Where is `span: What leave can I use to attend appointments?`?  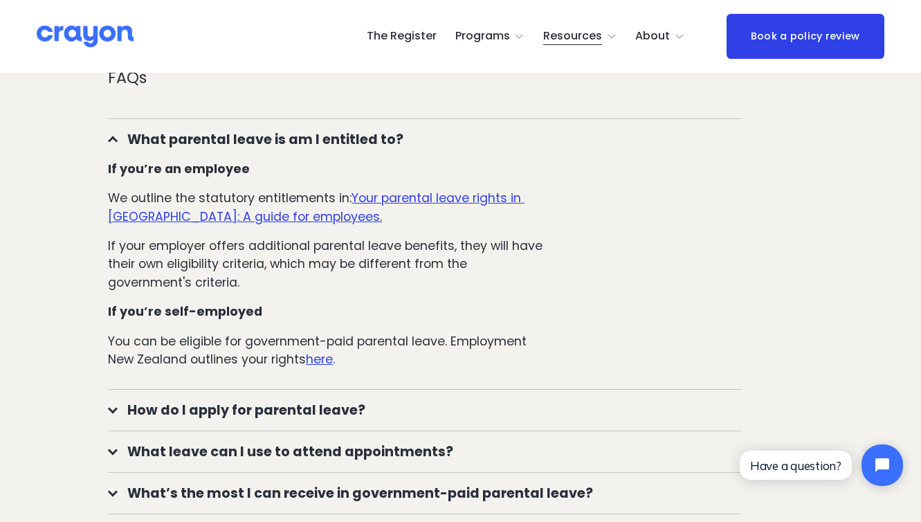
span: What leave can I use to attend appointments? is located at coordinates (430, 451).